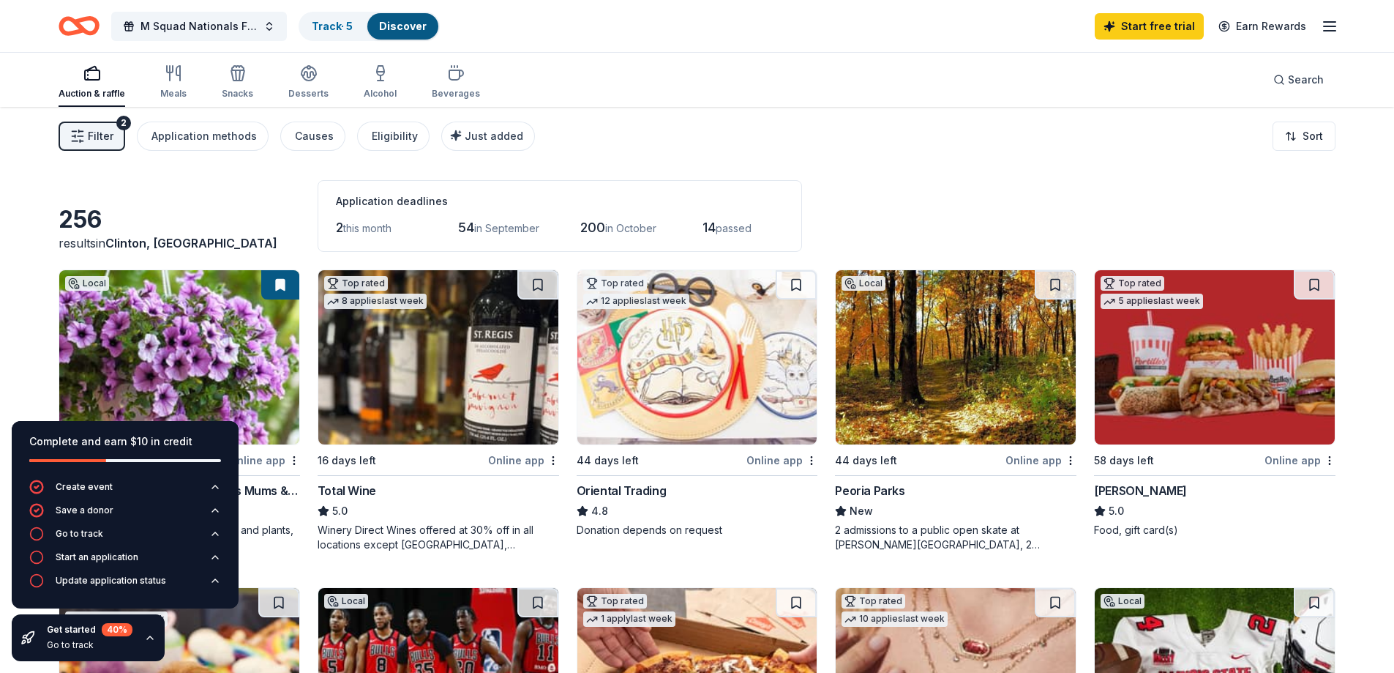 This screenshot has width=1394, height=673. What do you see at coordinates (466, 227) in the screenshot?
I see `span: 54` at bounding box center [466, 227].